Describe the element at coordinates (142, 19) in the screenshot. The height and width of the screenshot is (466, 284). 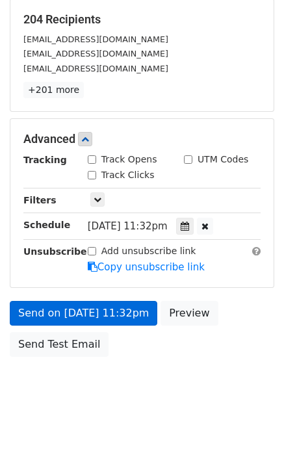
I see `h5: 204 Recipients` at that location.